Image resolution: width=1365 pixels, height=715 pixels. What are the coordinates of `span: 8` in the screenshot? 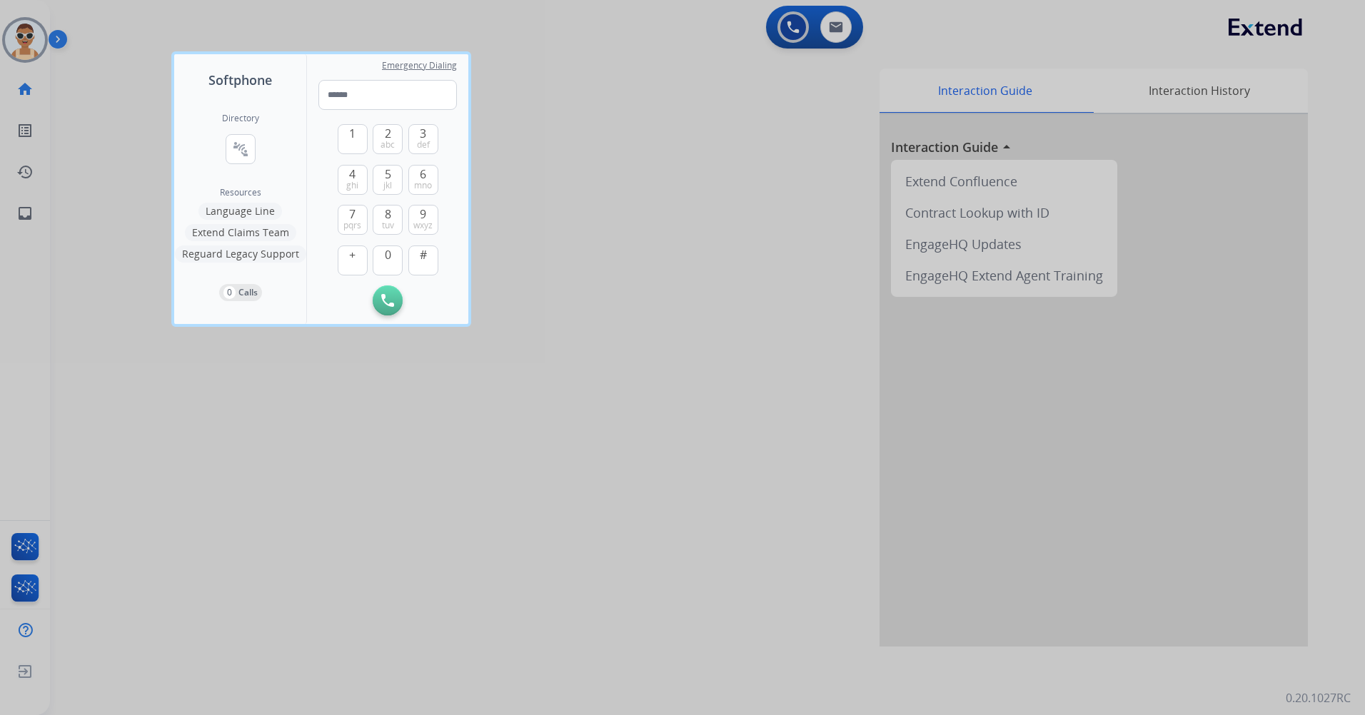 It's located at (388, 214).